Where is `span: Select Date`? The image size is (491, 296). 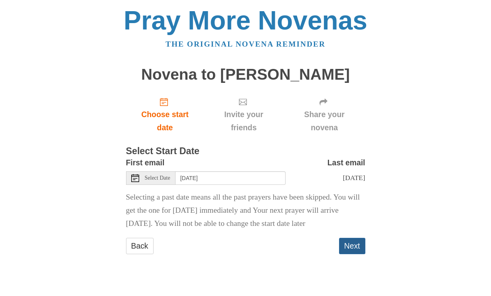
span: Select Date is located at coordinates (158, 178).